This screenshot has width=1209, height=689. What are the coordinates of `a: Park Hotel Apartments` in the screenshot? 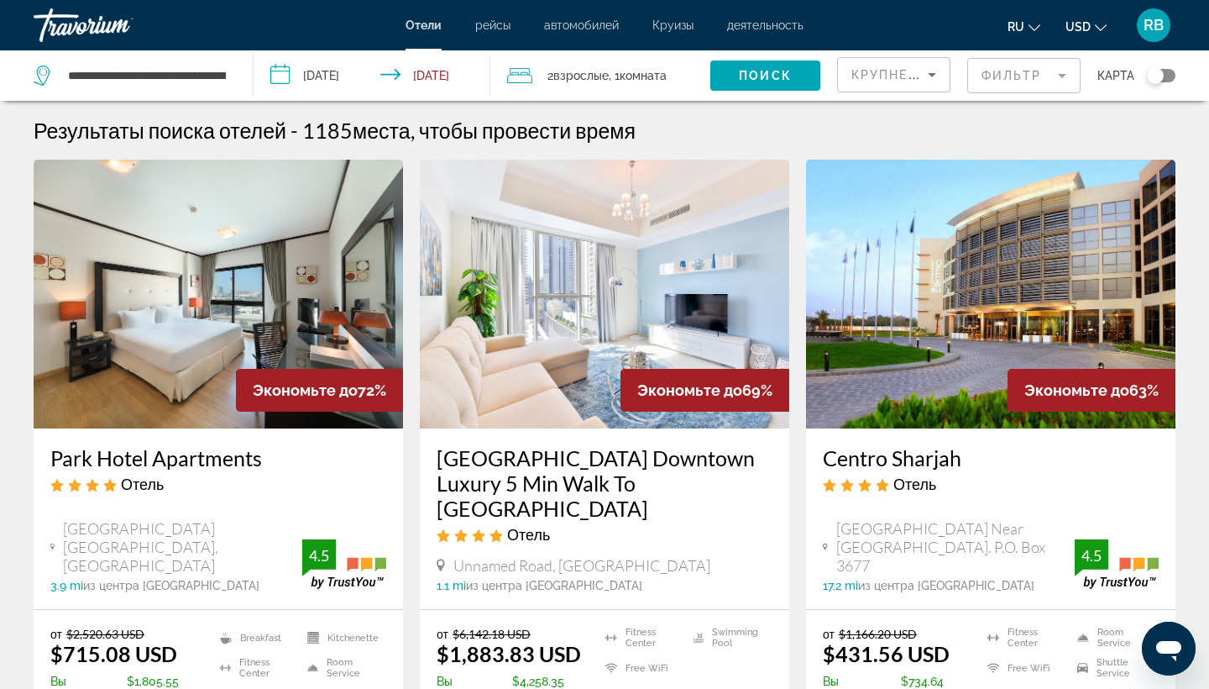 It's located at (218, 458).